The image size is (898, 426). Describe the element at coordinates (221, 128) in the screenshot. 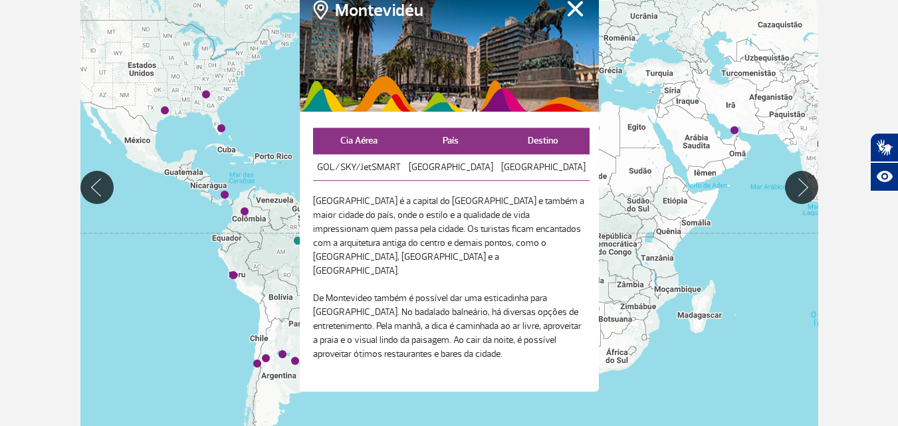

I see `div: Miami (MIA)` at that location.